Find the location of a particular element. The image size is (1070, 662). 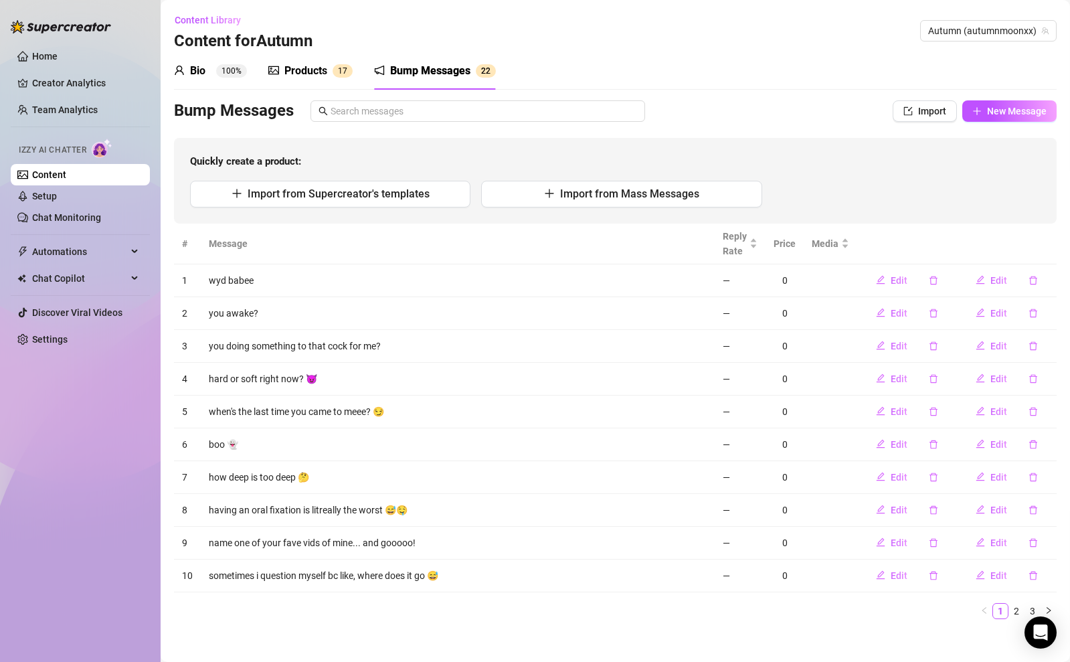

span: Chat Copilot is located at coordinates (80, 278).